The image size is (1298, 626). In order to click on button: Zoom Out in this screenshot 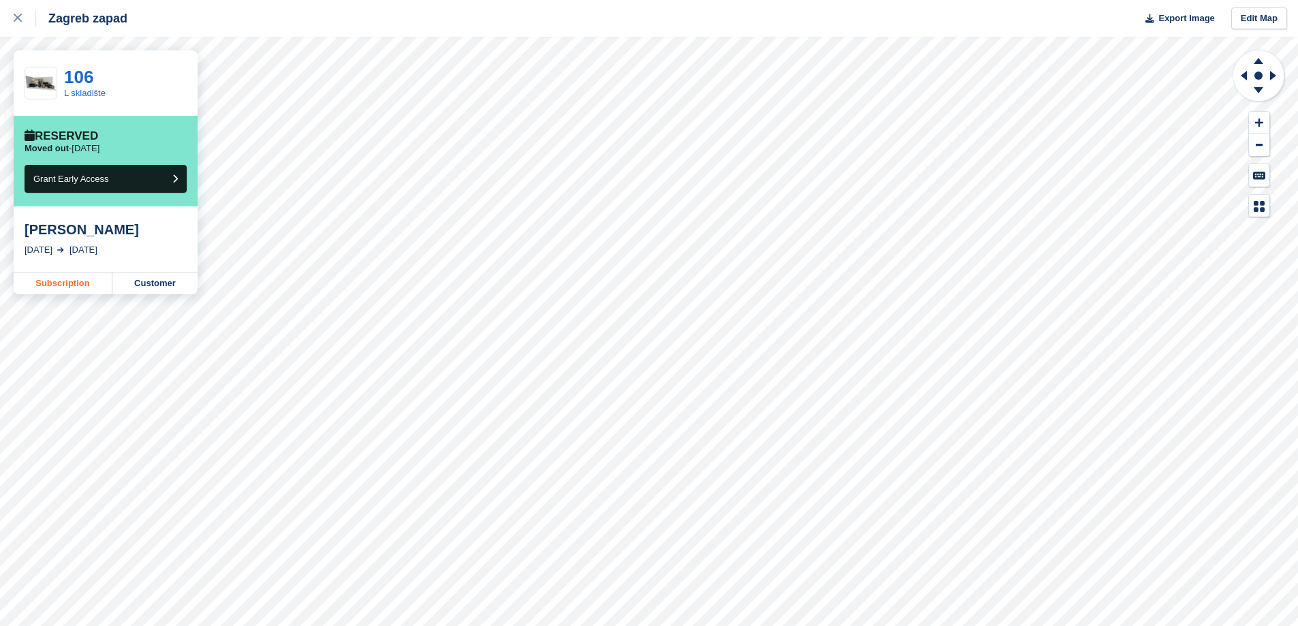, I will do `click(1259, 145)`.